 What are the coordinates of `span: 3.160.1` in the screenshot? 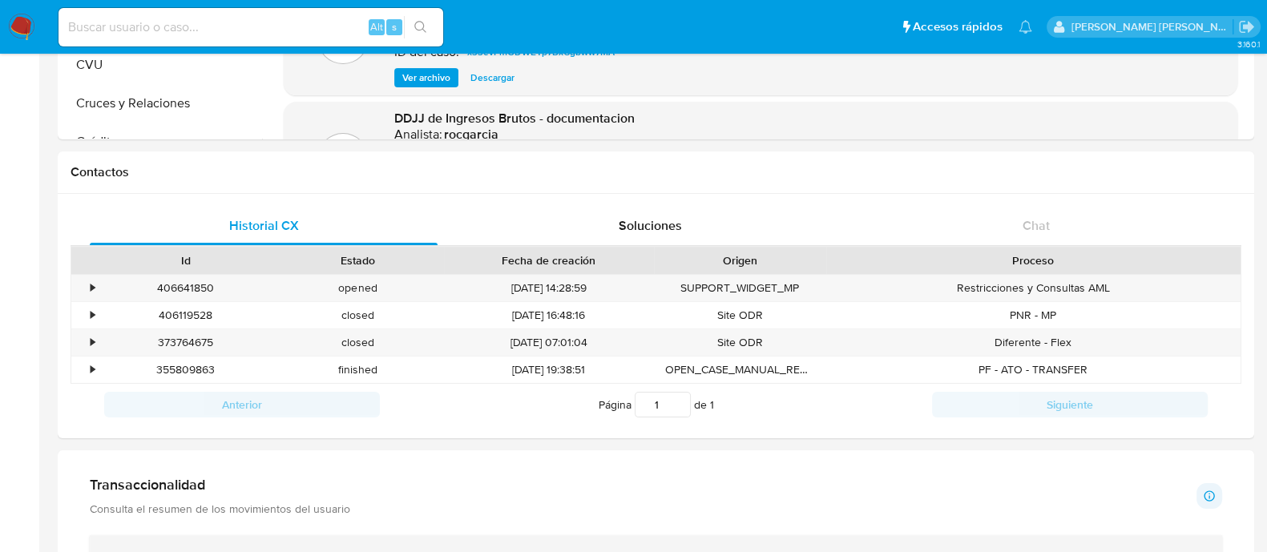 It's located at (1247, 44).